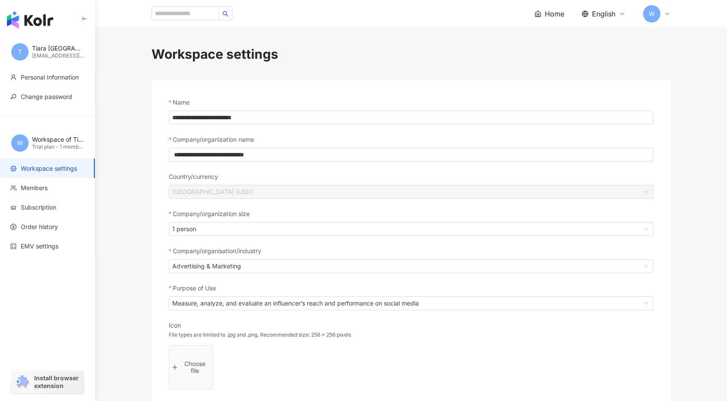 The image size is (727, 401). Describe the element at coordinates (39, 247) in the screenshot. I see `span: EMV settings` at that location.